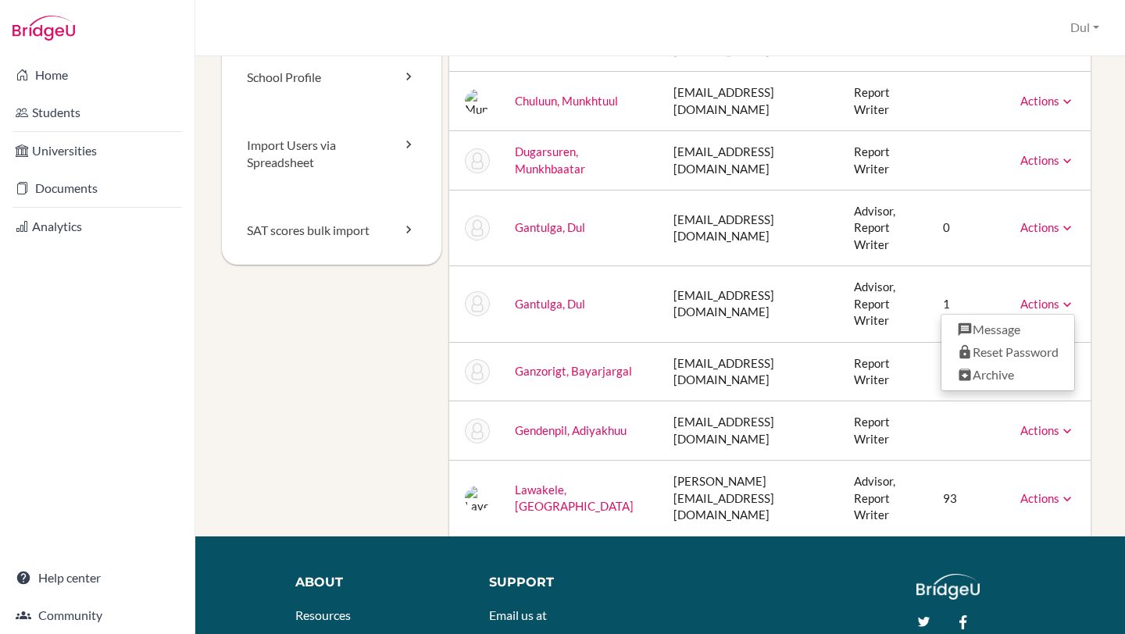 Image resolution: width=1125 pixels, height=634 pixels. What do you see at coordinates (477, 102) in the screenshot?
I see `img: Munkhtuul Chuluun` at bounding box center [477, 102].